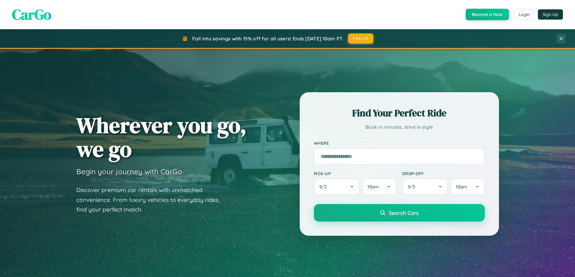  I want to click on span: 9 / 2, so click(325, 187).